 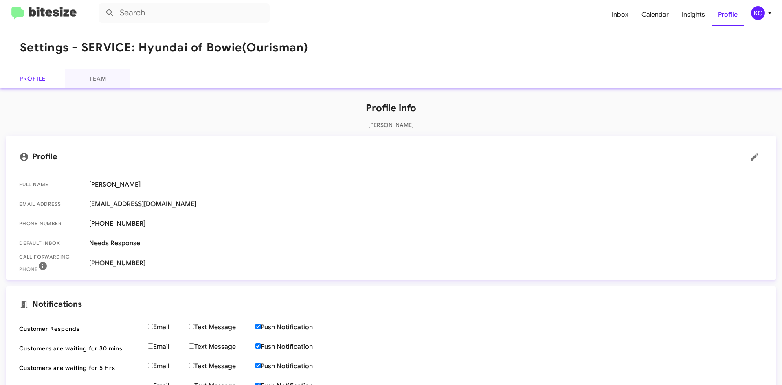 I want to click on div: KC, so click(x=758, y=13).